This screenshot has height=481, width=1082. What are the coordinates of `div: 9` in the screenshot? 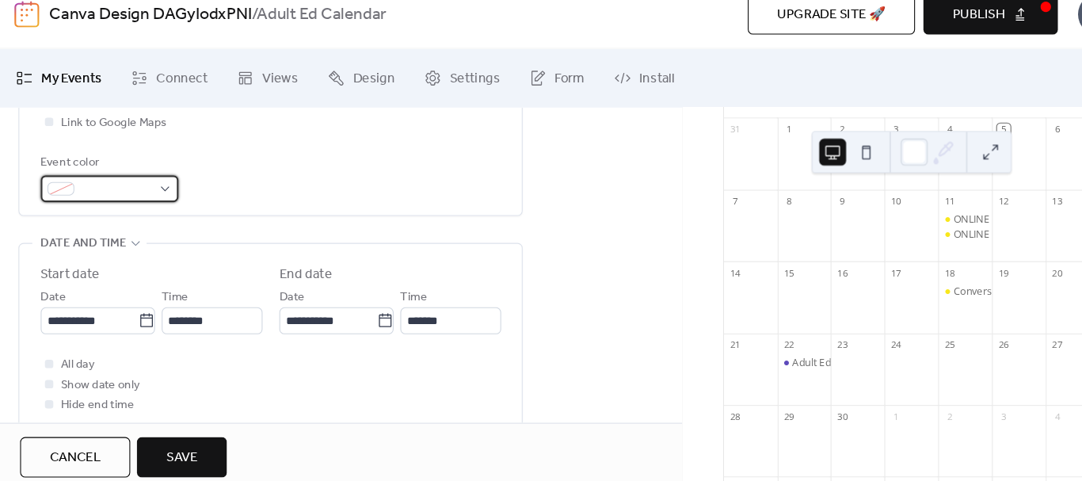 It's located at (800, 207).